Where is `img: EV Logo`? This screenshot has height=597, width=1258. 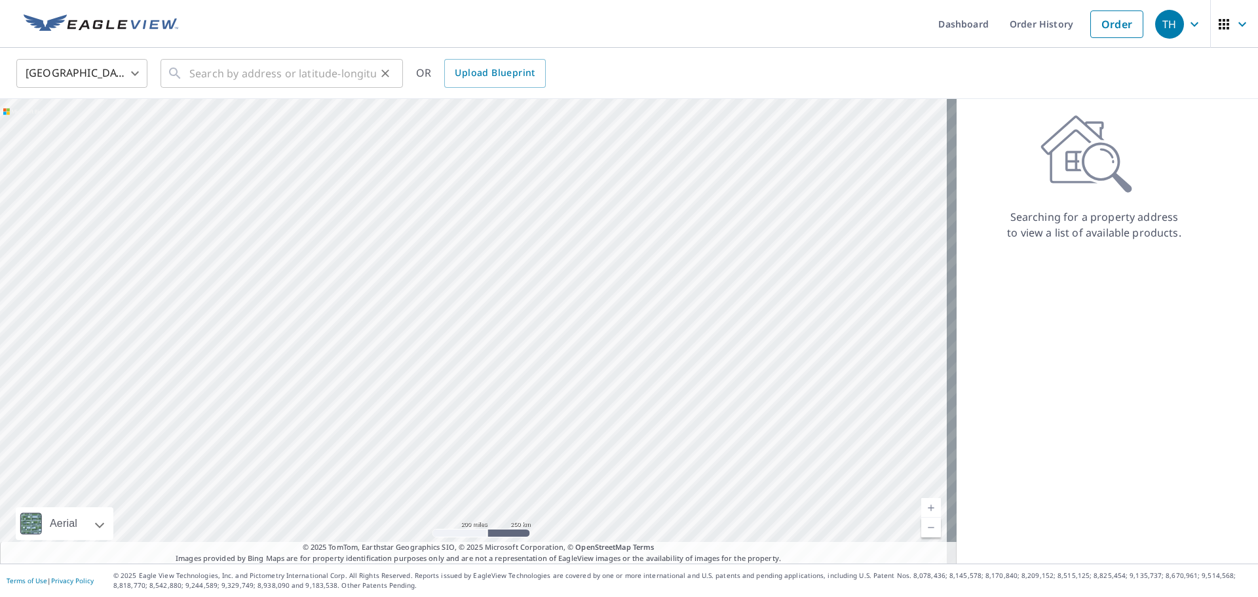
img: EV Logo is located at coordinates (101, 24).